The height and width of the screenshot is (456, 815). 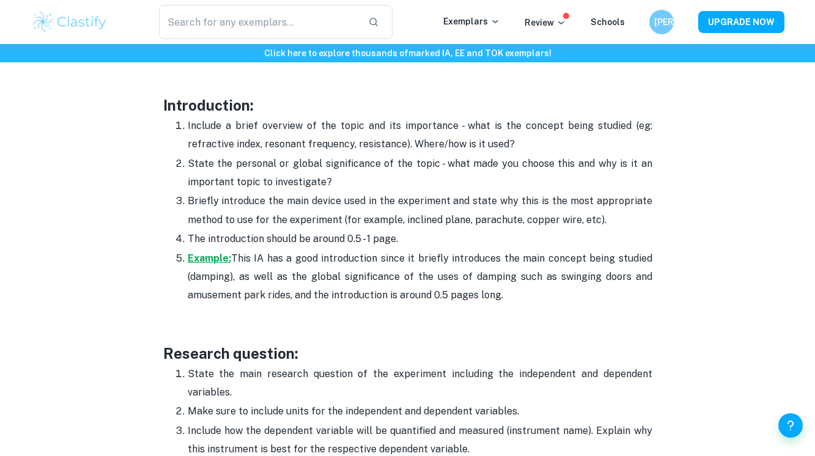 What do you see at coordinates (790, 425) in the screenshot?
I see `button: Help and Feedback` at bounding box center [790, 425].